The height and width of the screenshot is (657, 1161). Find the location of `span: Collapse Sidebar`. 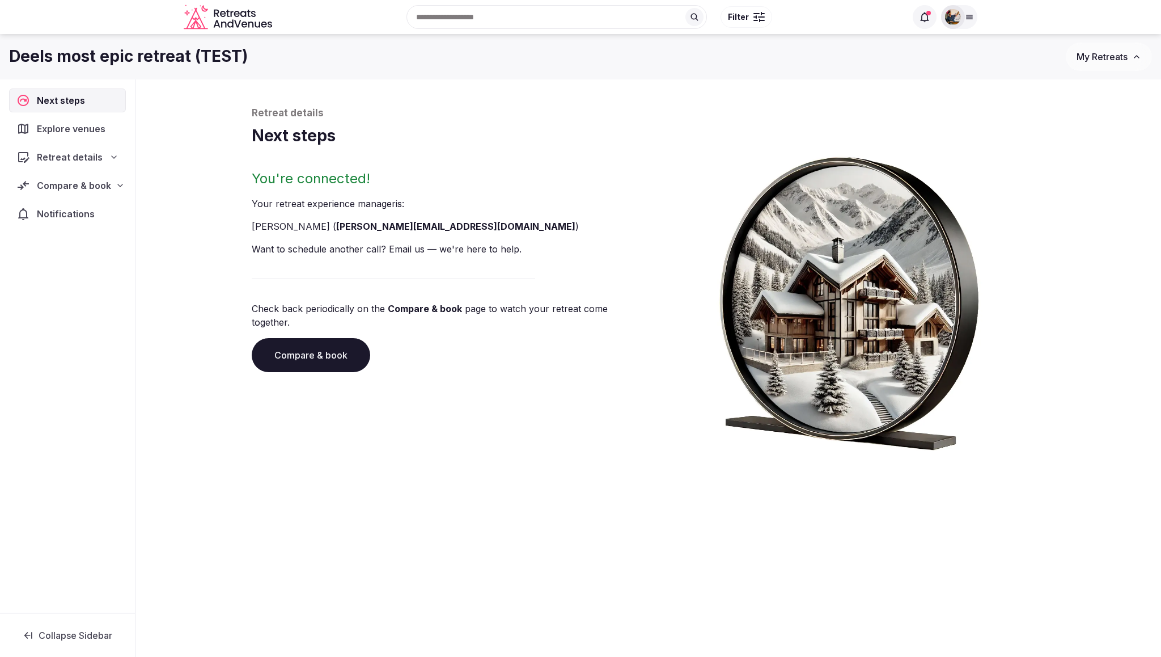

span: Collapse Sidebar is located at coordinates (75, 635).